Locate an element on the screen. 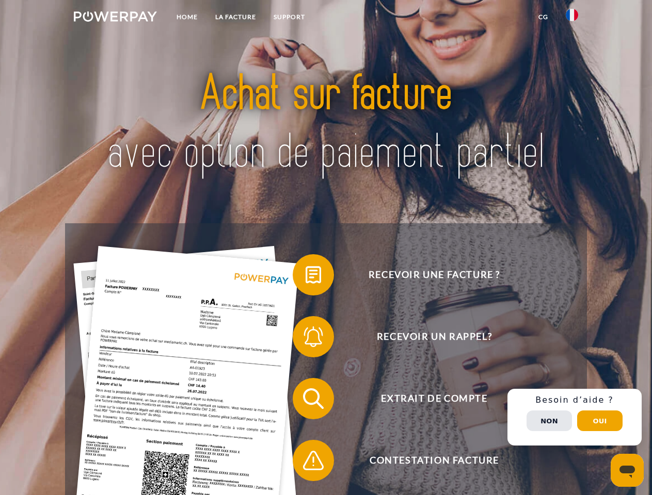 Image resolution: width=652 pixels, height=495 pixels. span: Recevoir une facture ? is located at coordinates (434, 275).